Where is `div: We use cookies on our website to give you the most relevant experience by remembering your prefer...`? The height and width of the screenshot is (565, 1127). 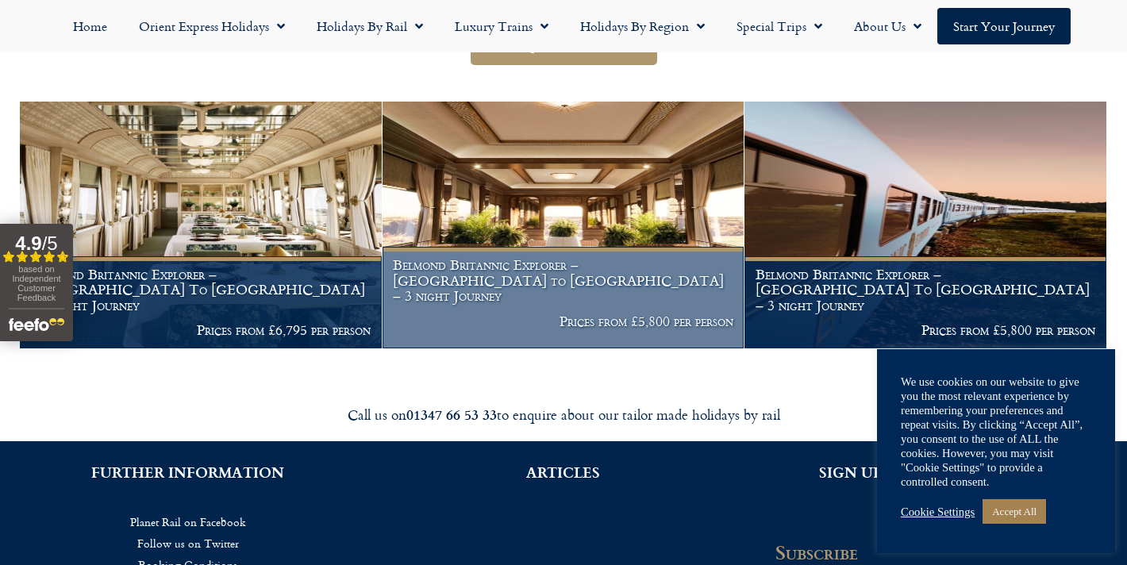 div: We use cookies on our website to give you the most relevant experience by remembering your prefer... is located at coordinates (996, 432).